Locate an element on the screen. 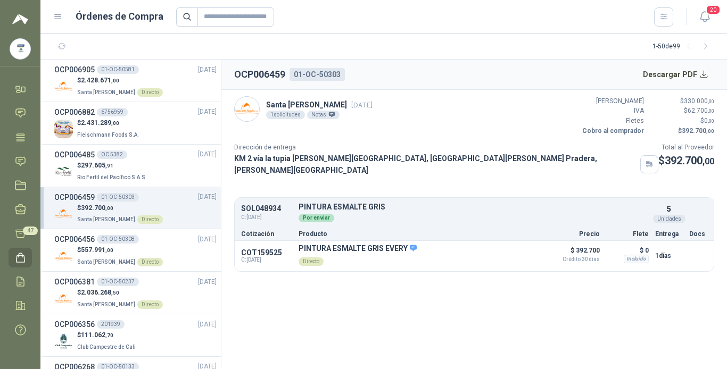 The image size is (727, 369). p: Producto is located at coordinates (419, 234).